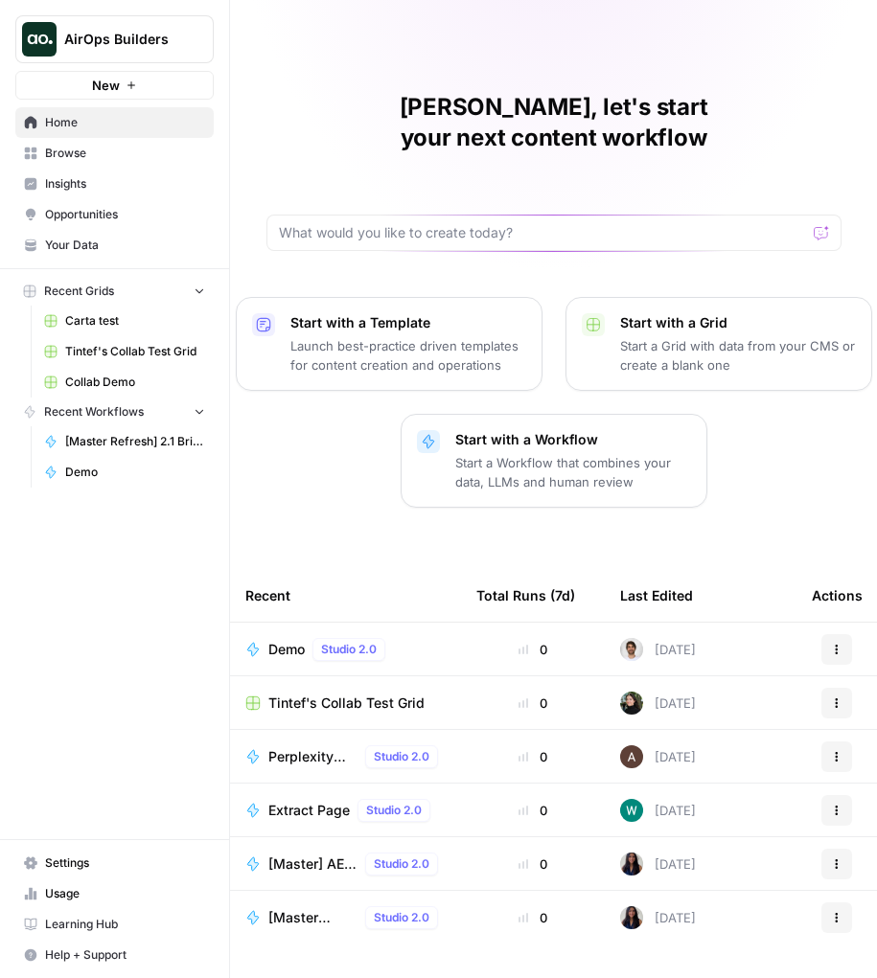 This screenshot has width=877, height=978. What do you see at coordinates (122, 39) in the screenshot?
I see `span: AirOps Builders` at bounding box center [122, 39].